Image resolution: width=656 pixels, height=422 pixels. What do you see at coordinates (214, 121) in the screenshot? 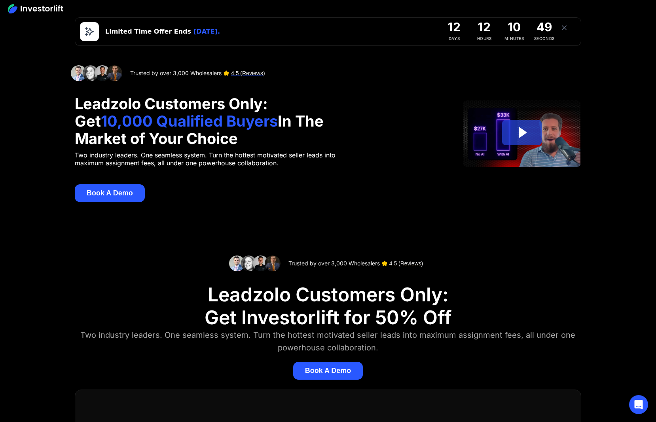
I see `h1: Leadzolo Customers Only: Get In The Market of Your Choice` at bounding box center [214, 121].